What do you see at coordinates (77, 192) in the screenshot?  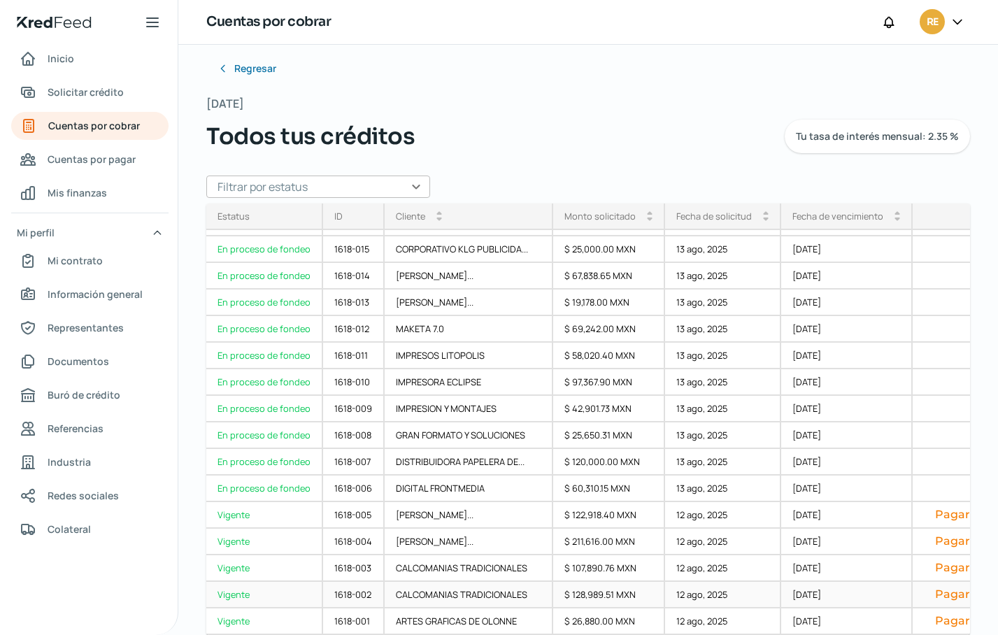 I see `span: Mis finanzas` at bounding box center [77, 192].